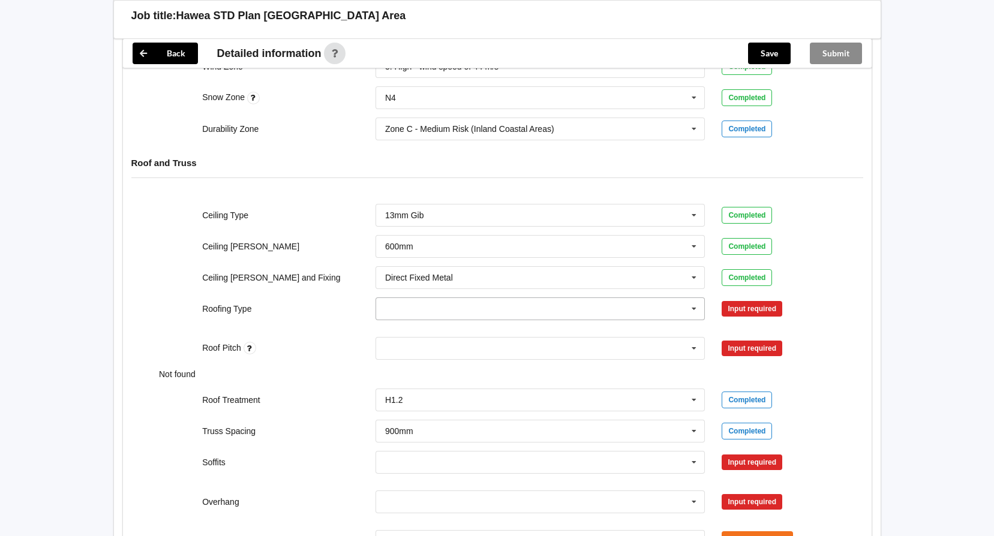 This screenshot has width=994, height=536. I want to click on div: 3. High - wind speed of 44 m/s, so click(442, 67).